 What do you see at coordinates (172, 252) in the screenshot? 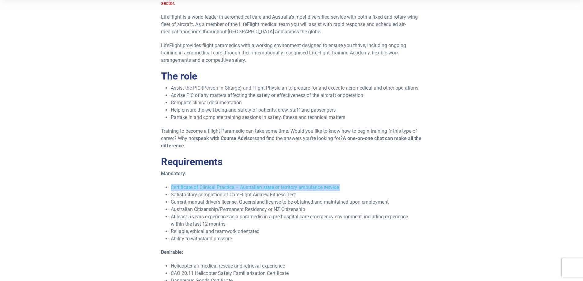
I see `strong: Desirable:` at bounding box center [172, 252].